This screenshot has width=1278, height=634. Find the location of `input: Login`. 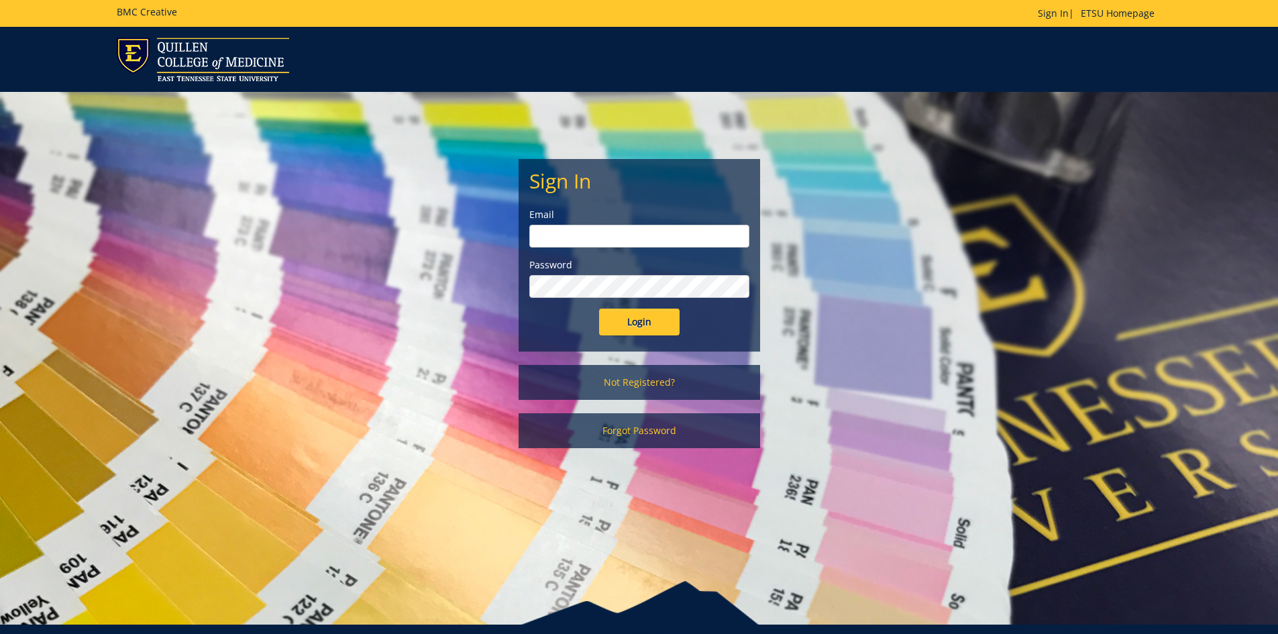

input: Login is located at coordinates (639, 322).